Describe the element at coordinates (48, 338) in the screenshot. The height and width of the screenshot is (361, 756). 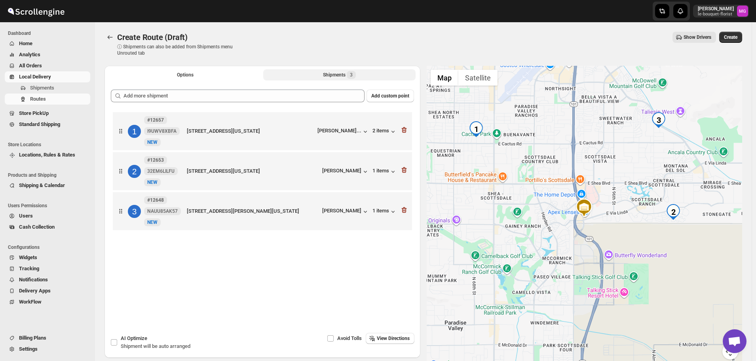
I see `button: Billing Plans` at that location.